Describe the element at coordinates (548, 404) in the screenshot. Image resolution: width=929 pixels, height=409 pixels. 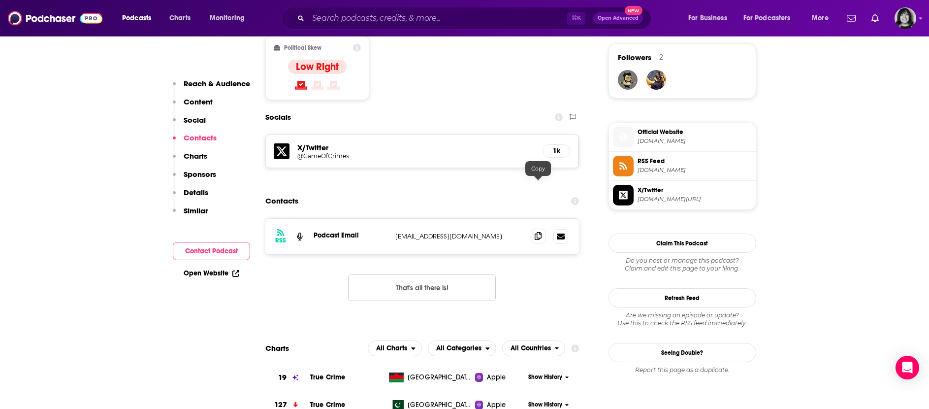
I see `button: Show History` at that location.